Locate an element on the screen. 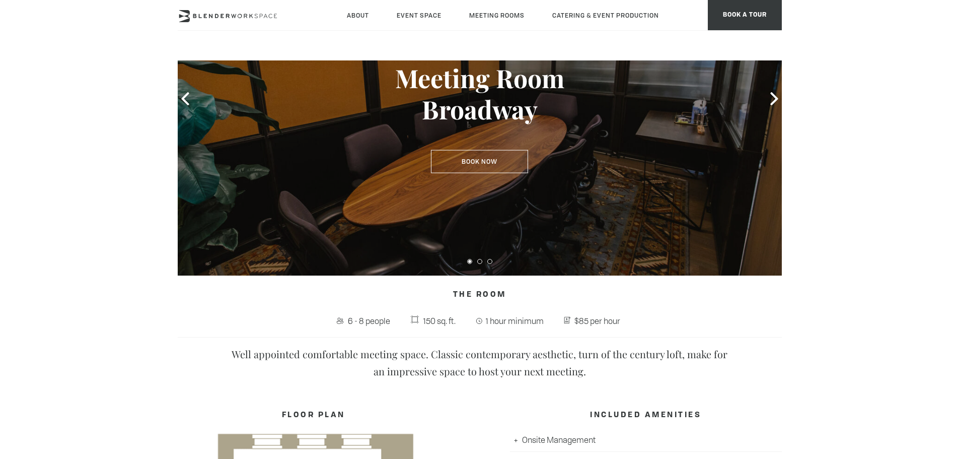  h3: Meeting Room Broadway is located at coordinates (480, 94).